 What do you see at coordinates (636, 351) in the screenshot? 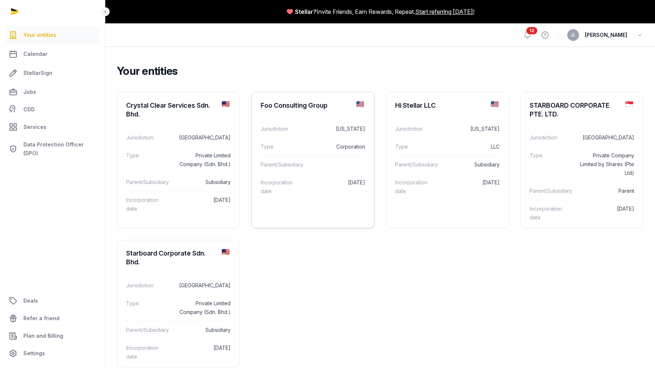
I see `div: Chat Widget` at bounding box center [636, 351].